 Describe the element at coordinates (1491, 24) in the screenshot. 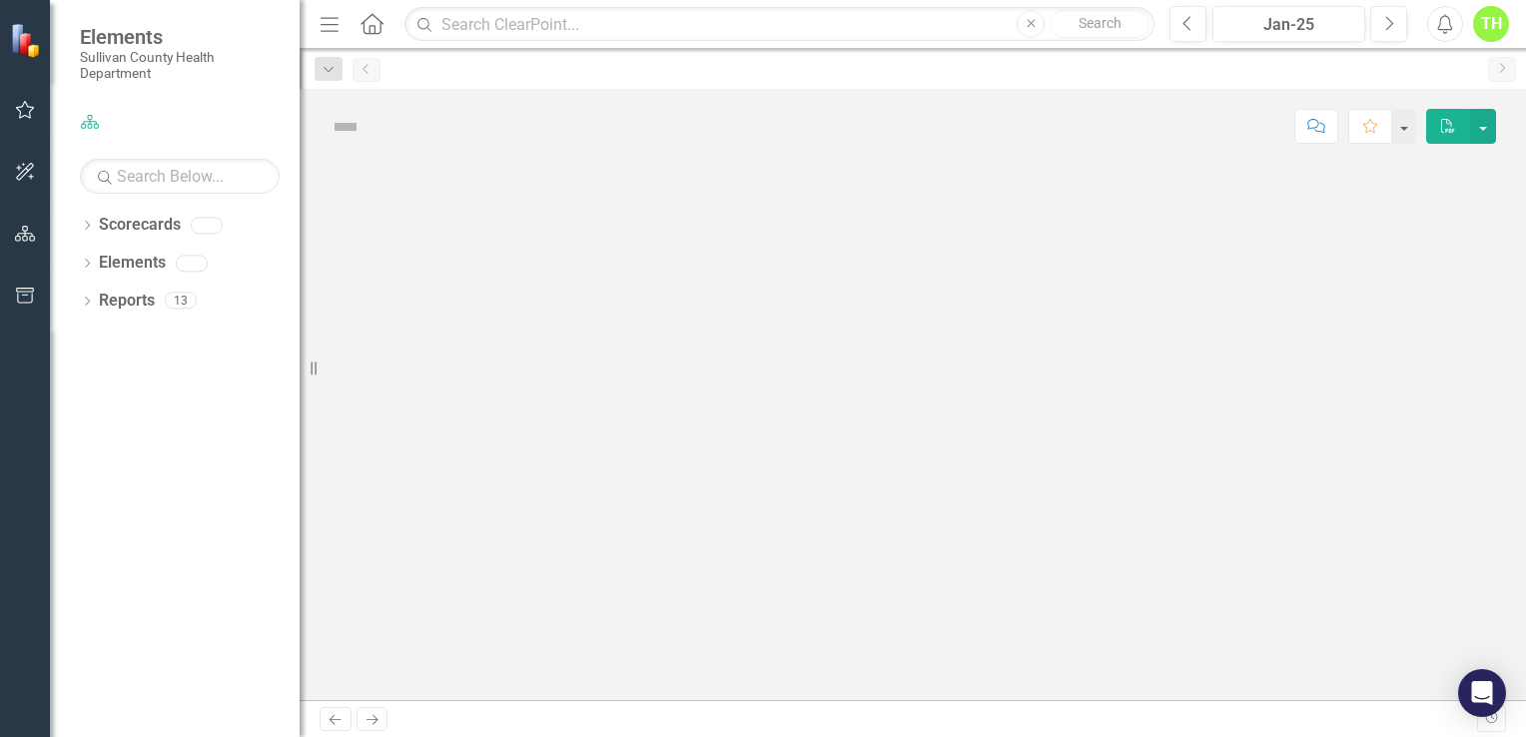

I see `button: TH` at that location.